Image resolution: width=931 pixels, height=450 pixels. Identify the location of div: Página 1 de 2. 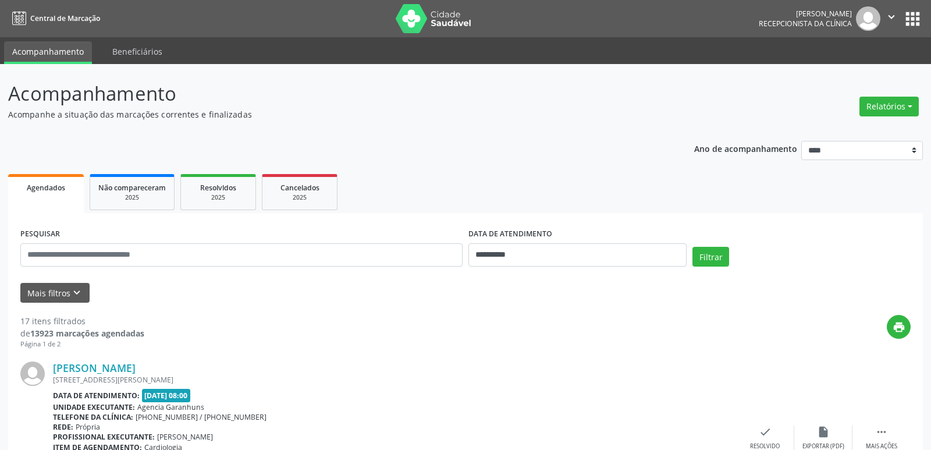
(82, 344).